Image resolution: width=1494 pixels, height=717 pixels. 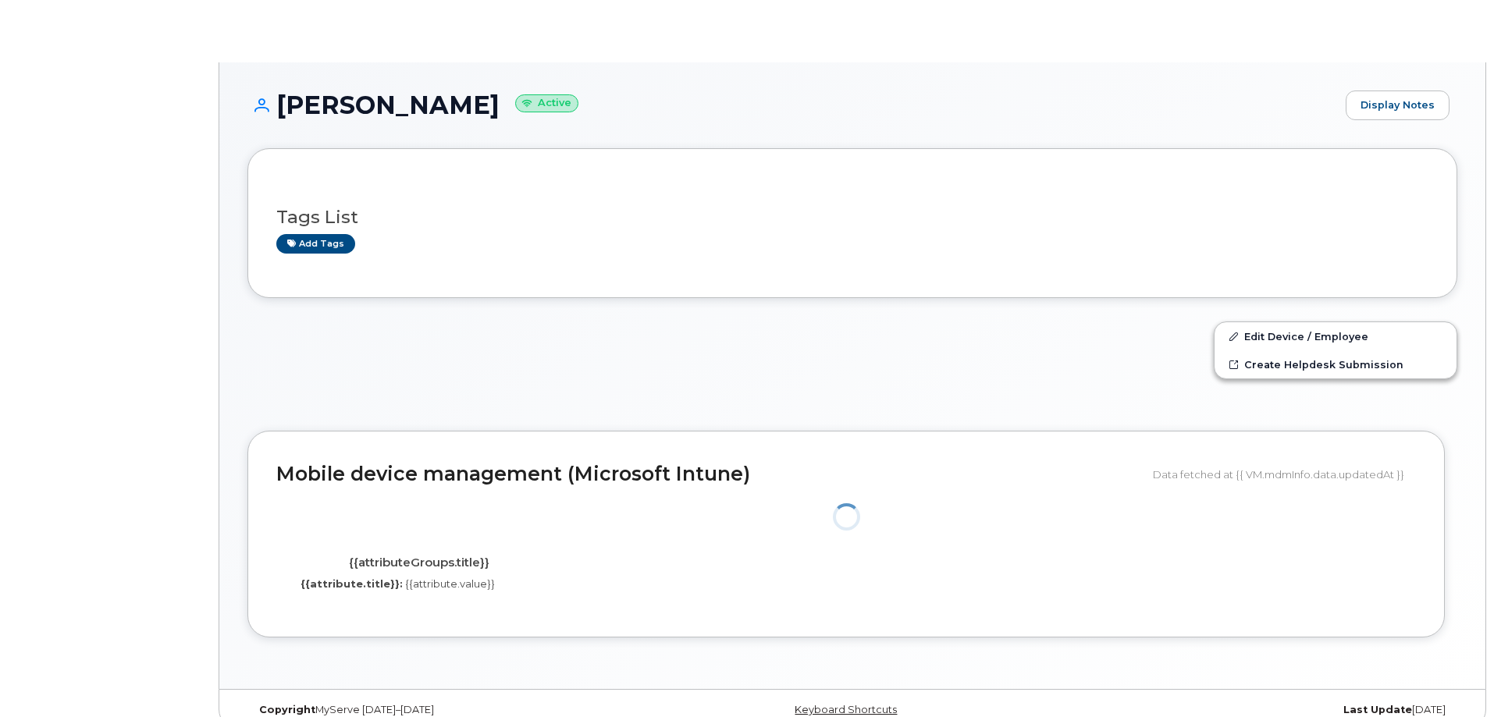 I want to click on small: Active, so click(x=546, y=103).